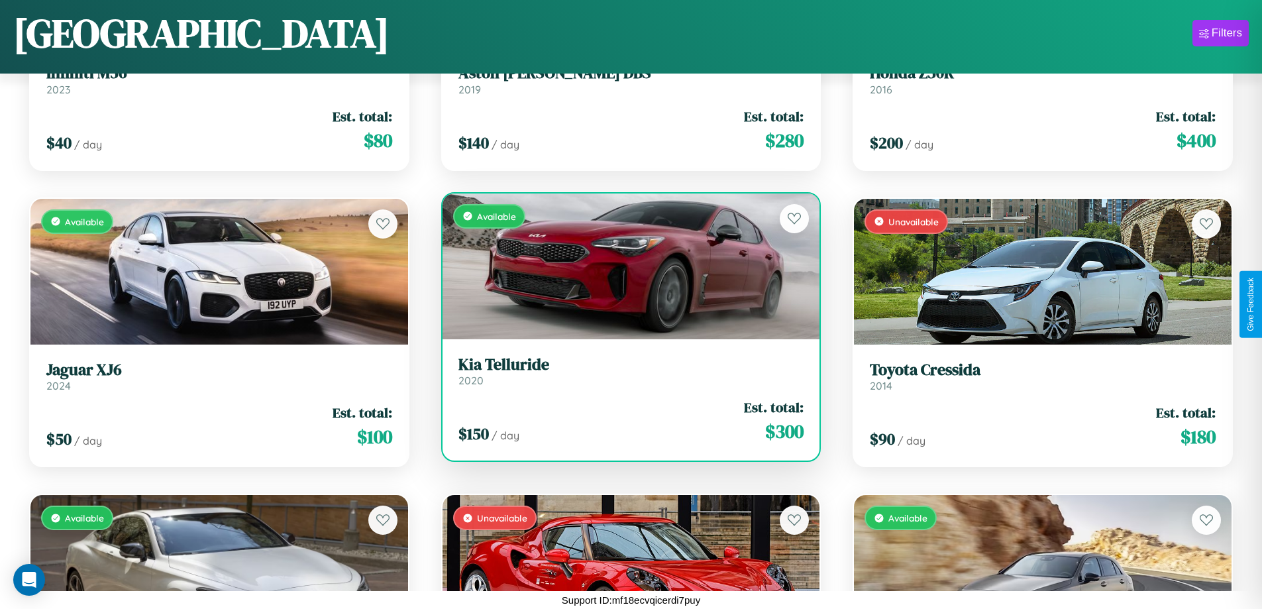 The width and height of the screenshot is (1262, 609). What do you see at coordinates (374, 437) in the screenshot?
I see `span: $ 100` at bounding box center [374, 437].